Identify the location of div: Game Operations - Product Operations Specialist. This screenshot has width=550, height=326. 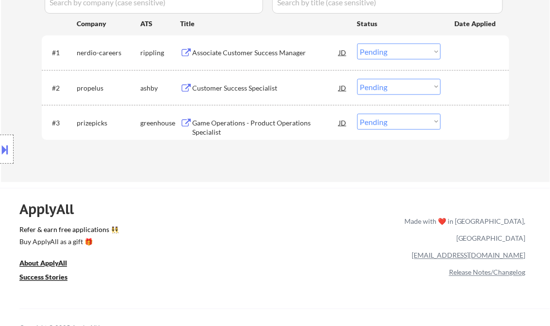
(266, 128).